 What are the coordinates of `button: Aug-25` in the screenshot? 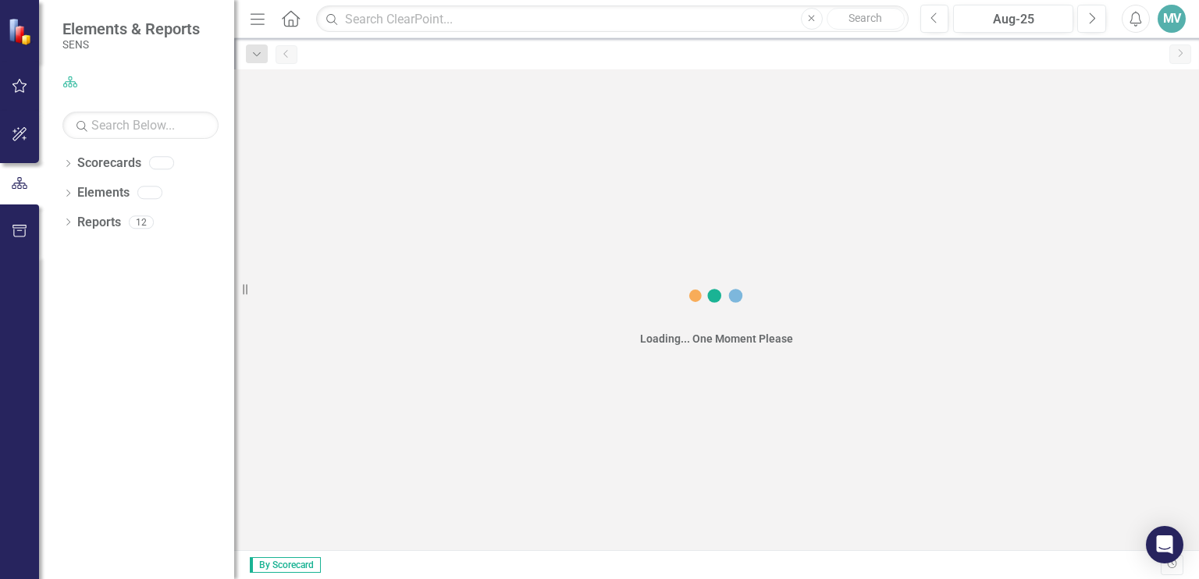 It's located at (1013, 19).